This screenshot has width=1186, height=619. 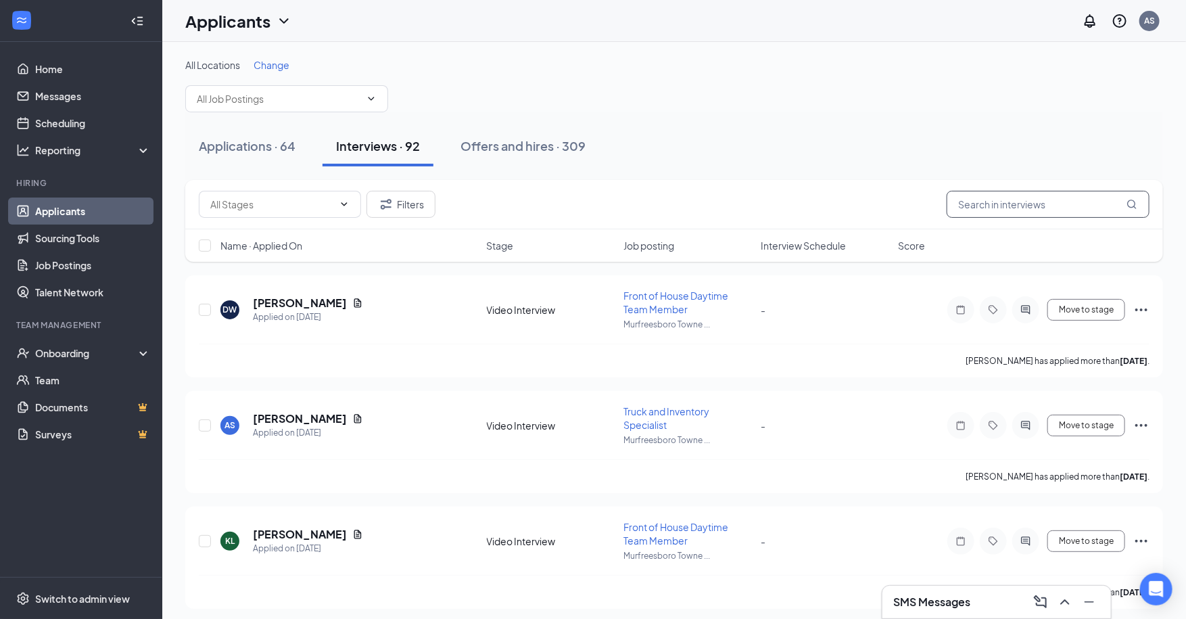 I want to click on svg: Analysis, so click(x=23, y=150).